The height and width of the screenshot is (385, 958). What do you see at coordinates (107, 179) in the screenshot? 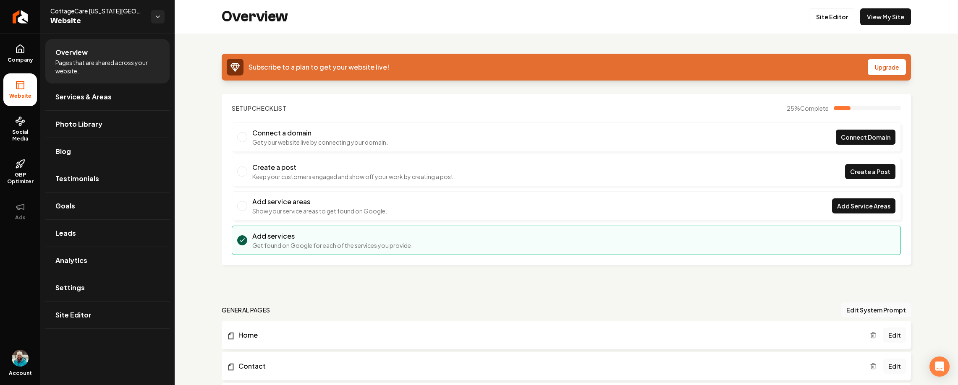
I see `a: Testimonials` at bounding box center [107, 179].